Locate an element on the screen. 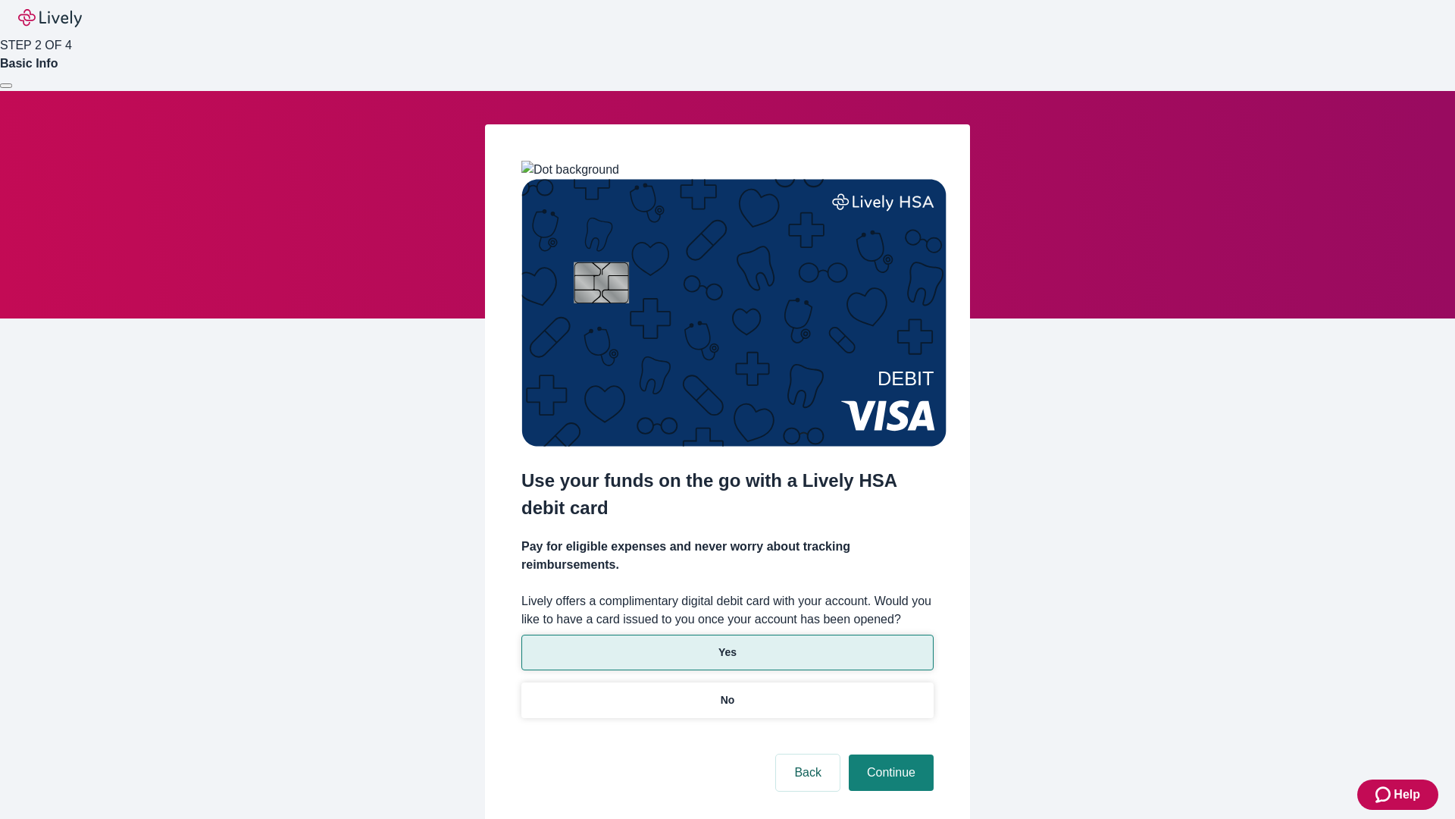 The height and width of the screenshot is (819, 1455). p: Yes is located at coordinates (728, 652).